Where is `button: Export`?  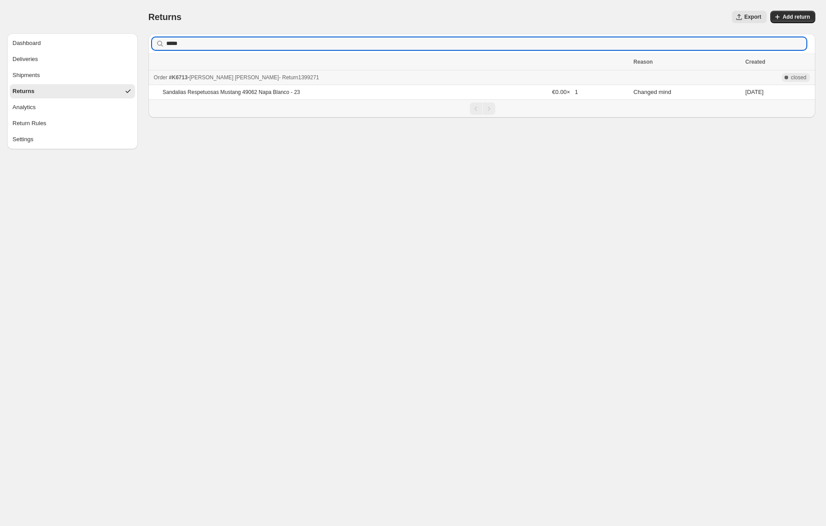
button: Export is located at coordinates (749, 17).